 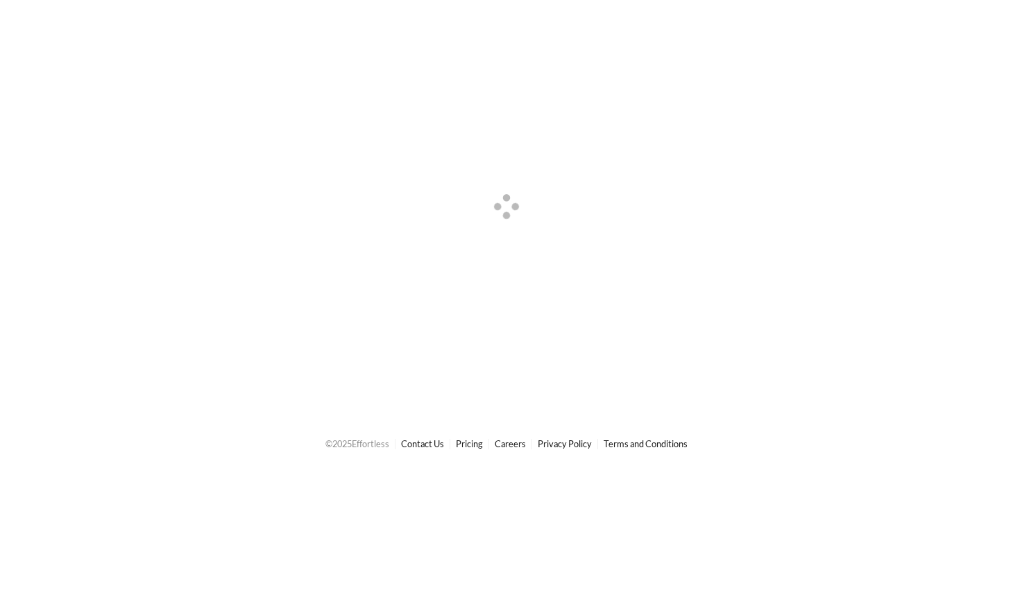 I want to click on a: Careers, so click(x=510, y=444).